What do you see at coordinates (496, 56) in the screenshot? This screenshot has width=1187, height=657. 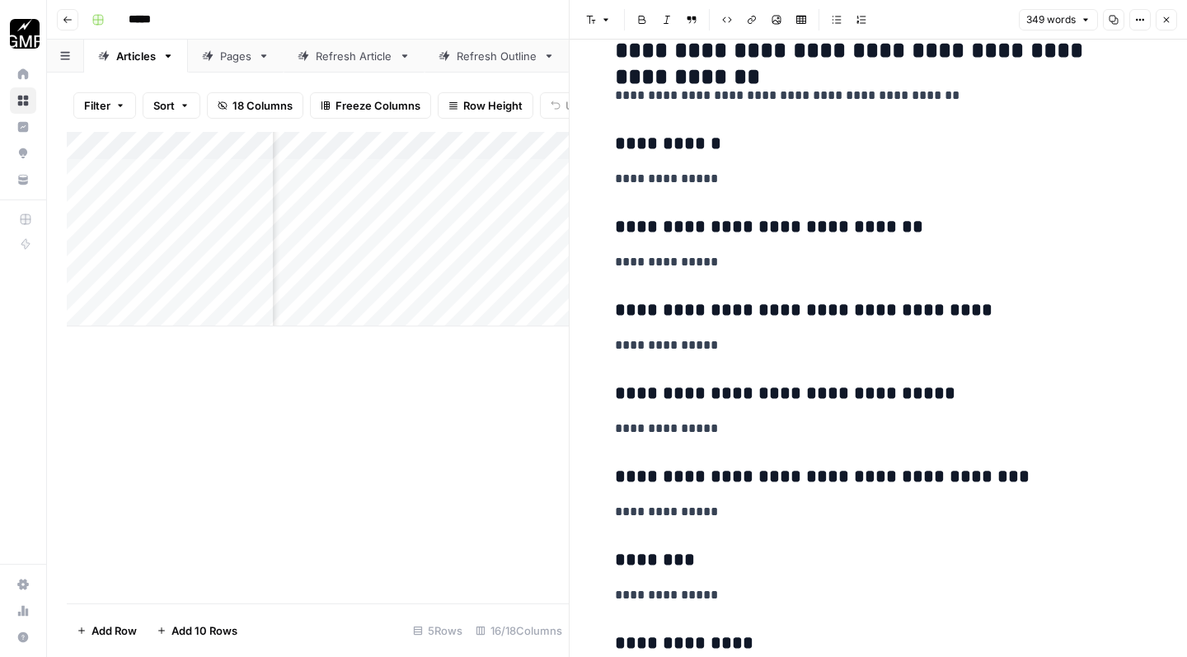 I see `div: Refresh Outline` at bounding box center [496, 56].